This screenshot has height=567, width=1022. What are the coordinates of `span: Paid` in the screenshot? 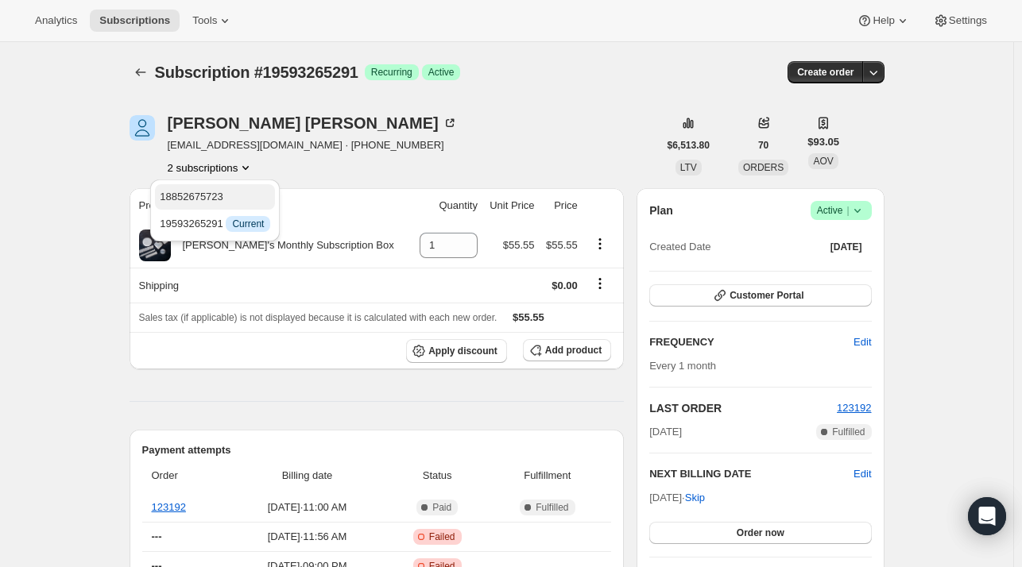 It's located at (442, 508).